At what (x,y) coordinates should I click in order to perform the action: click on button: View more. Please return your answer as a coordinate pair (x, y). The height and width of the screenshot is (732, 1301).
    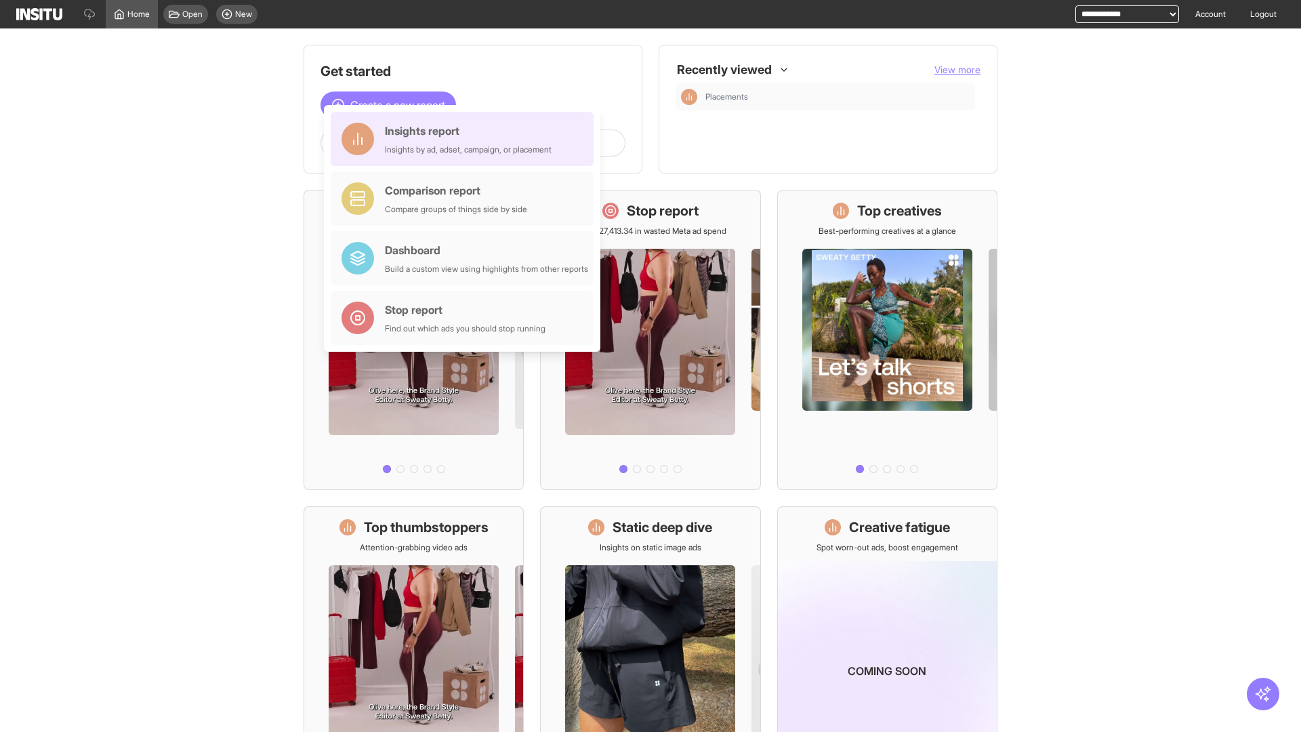
    Looking at the image, I should click on (957, 70).